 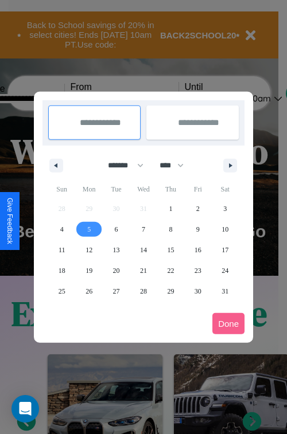 What do you see at coordinates (197, 250) in the screenshot?
I see `button: 16` at bounding box center [197, 250].